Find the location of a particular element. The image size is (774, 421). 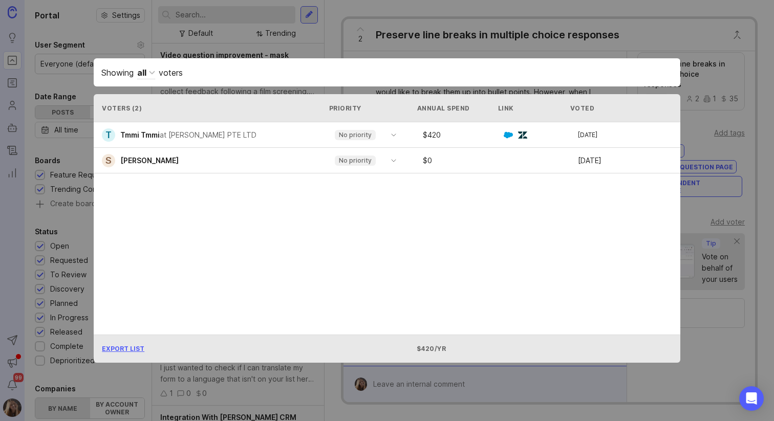

div: Showing voters is located at coordinates (387, 72).